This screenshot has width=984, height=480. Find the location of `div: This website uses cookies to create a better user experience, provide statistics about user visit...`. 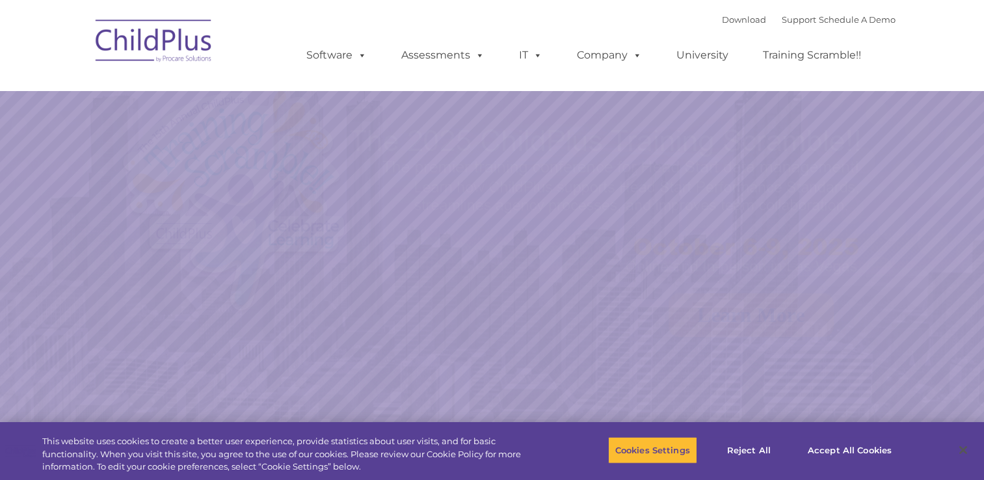

div: This website uses cookies to create a better user experience, provide statistics about user visit... is located at coordinates (291, 454).